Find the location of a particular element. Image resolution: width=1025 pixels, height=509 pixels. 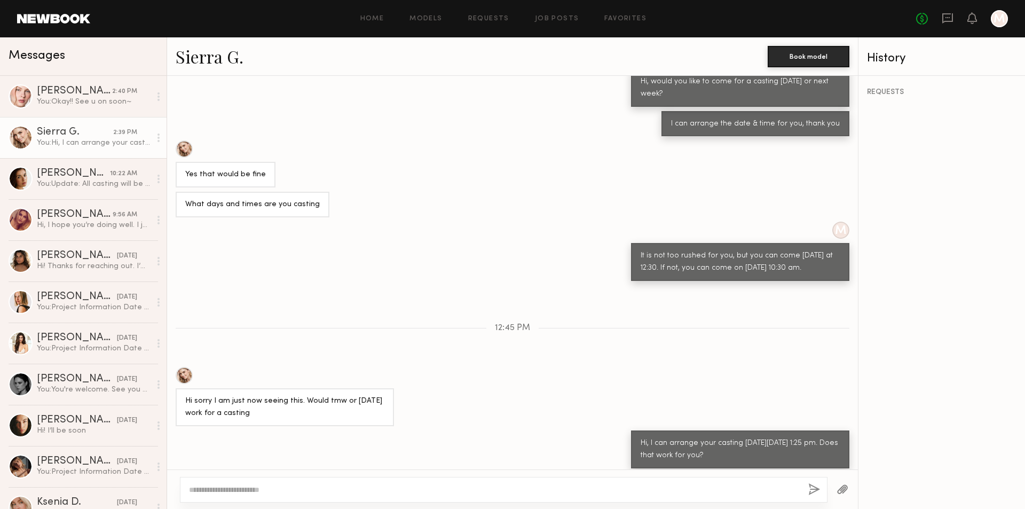

button: Book model is located at coordinates (809, 57).